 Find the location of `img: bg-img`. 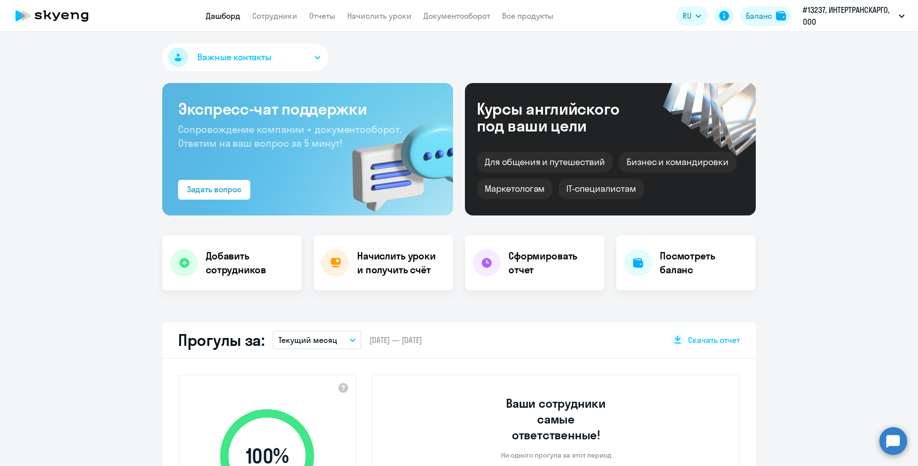

img: bg-img is located at coordinates (395, 160).